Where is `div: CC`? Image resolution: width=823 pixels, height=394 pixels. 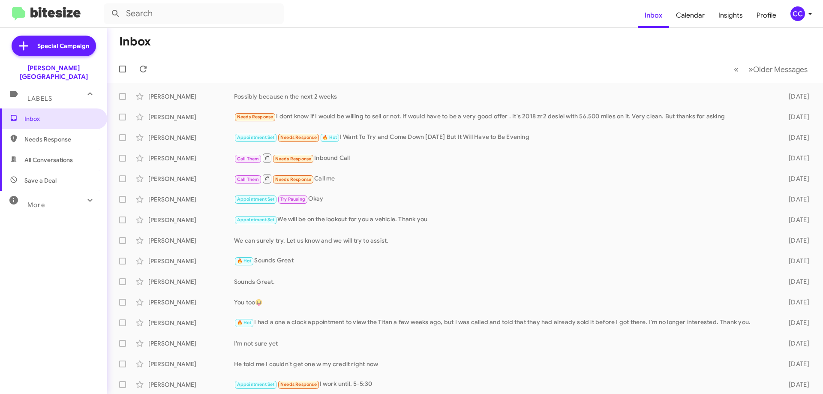 div: CC is located at coordinates (798, 14).